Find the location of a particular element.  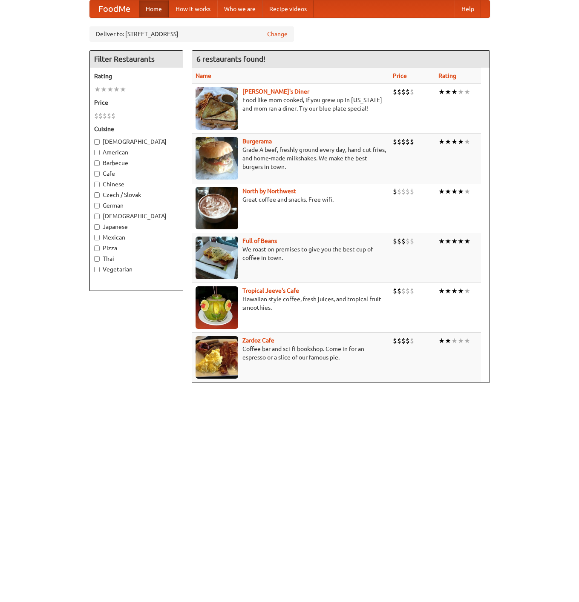

label: Barbecue is located at coordinates (136, 163).